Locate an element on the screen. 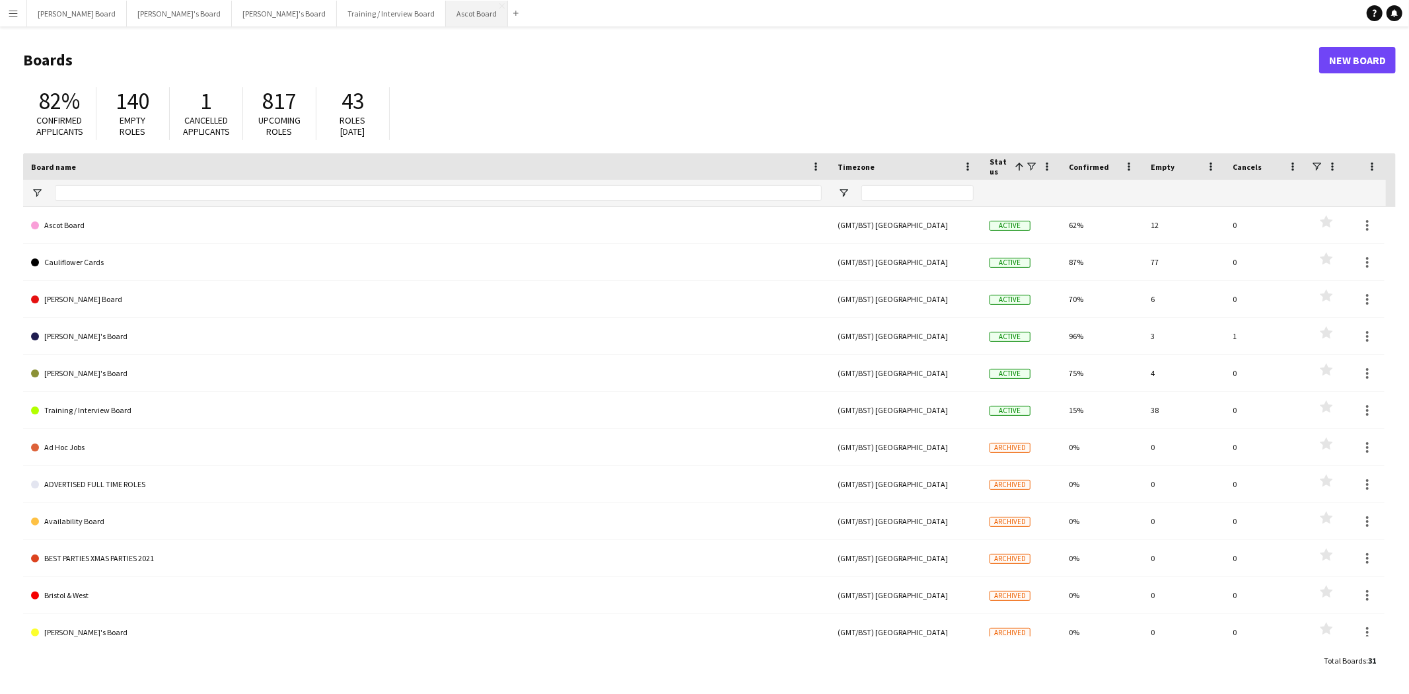 The width and height of the screenshot is (1409, 694). span: Board name is located at coordinates (54, 167).